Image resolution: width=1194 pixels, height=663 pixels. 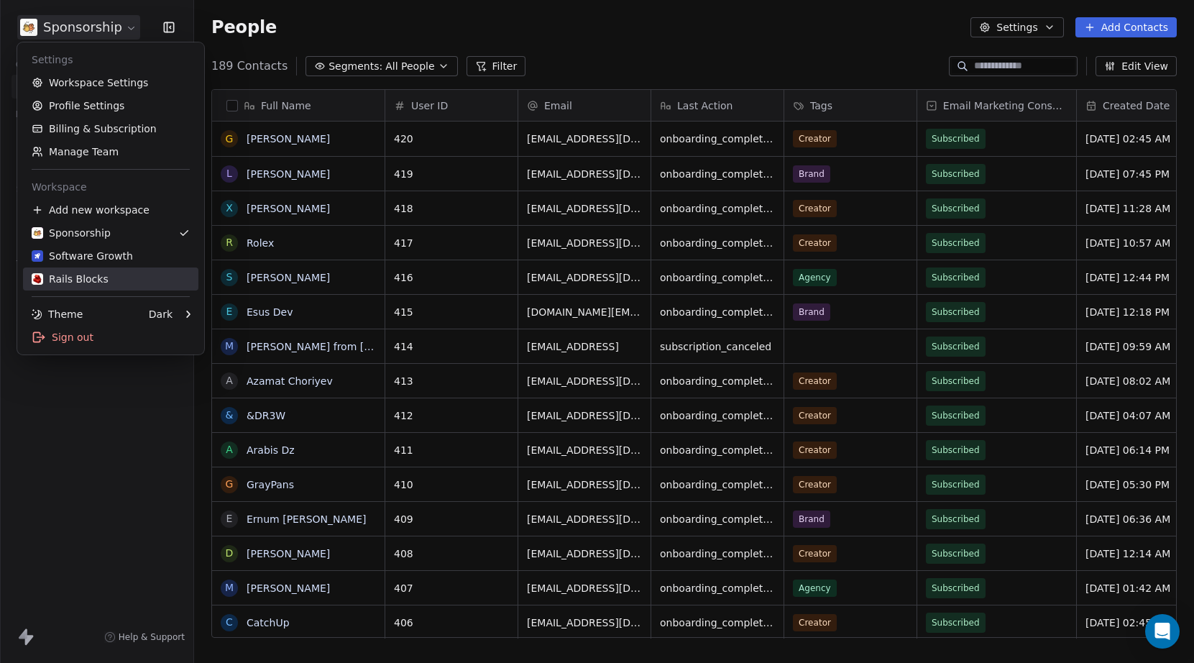 What do you see at coordinates (37, 256) in the screenshot?
I see `img: logo-software-growth.jpg` at bounding box center [37, 256].